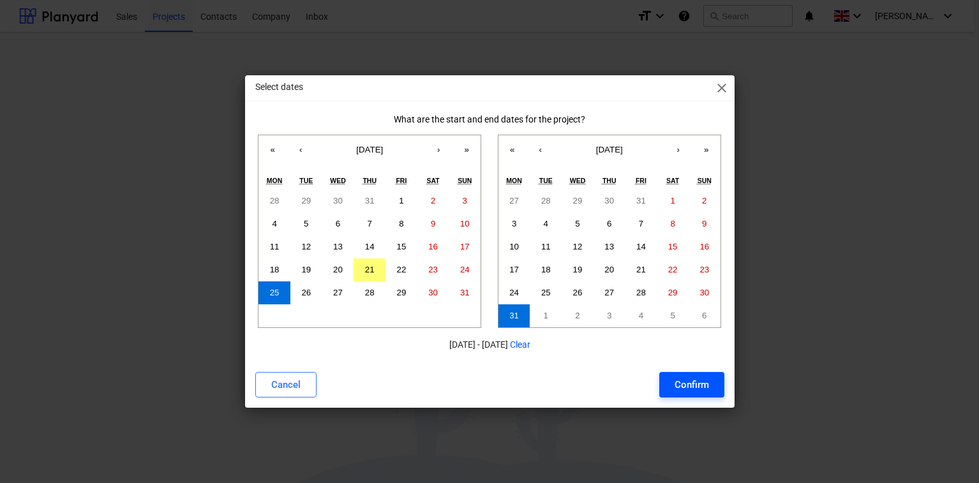 The image size is (979, 483). Describe the element at coordinates (274, 292) in the screenshot. I see `abbr: 25 August 2025` at that location.